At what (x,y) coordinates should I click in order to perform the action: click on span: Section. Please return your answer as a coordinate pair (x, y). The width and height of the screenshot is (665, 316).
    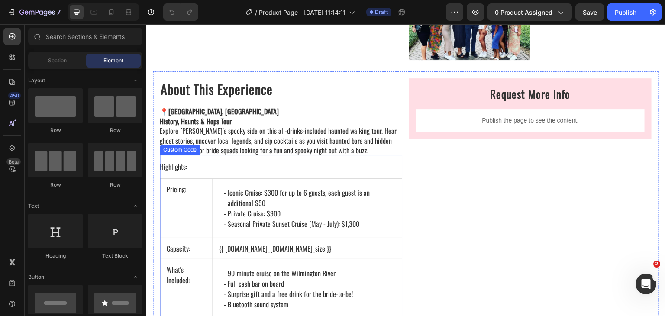
    Looking at the image, I should click on (57, 61).